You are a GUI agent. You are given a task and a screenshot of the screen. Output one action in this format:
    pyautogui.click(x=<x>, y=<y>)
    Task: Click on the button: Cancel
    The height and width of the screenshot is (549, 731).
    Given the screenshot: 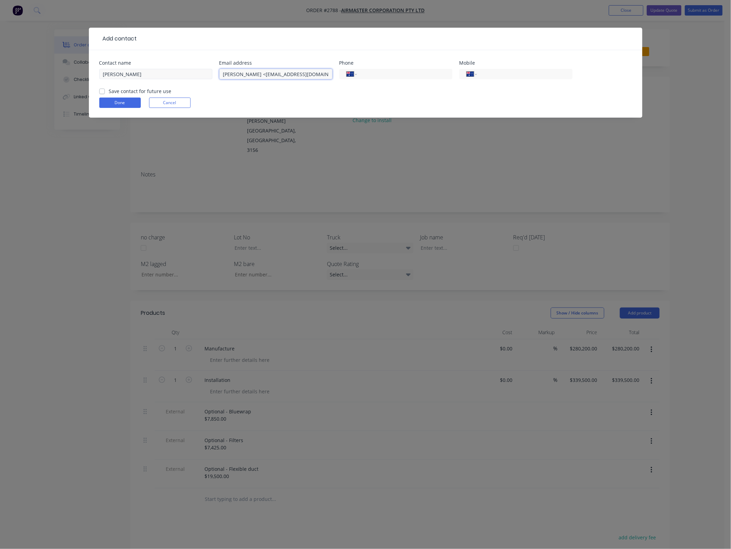 What is the action you would take?
    pyautogui.click(x=170, y=103)
    